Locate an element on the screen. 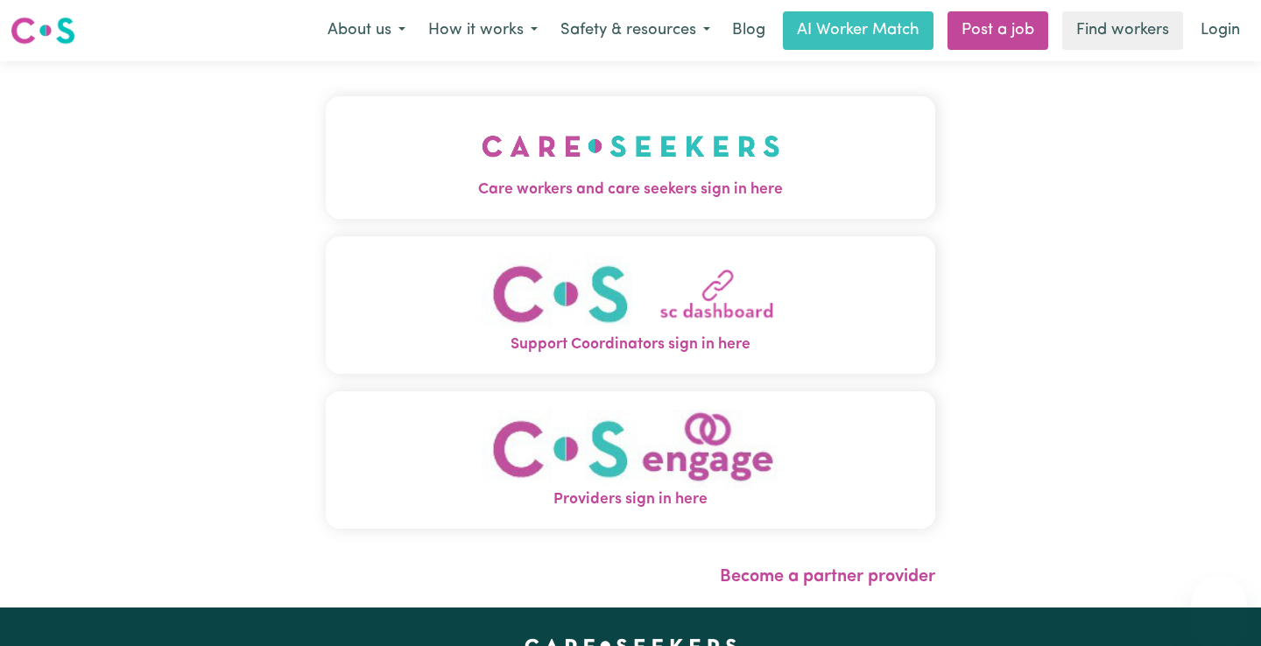 The image size is (1261, 646). button: Support Coordinators sign in here is located at coordinates (630, 305).